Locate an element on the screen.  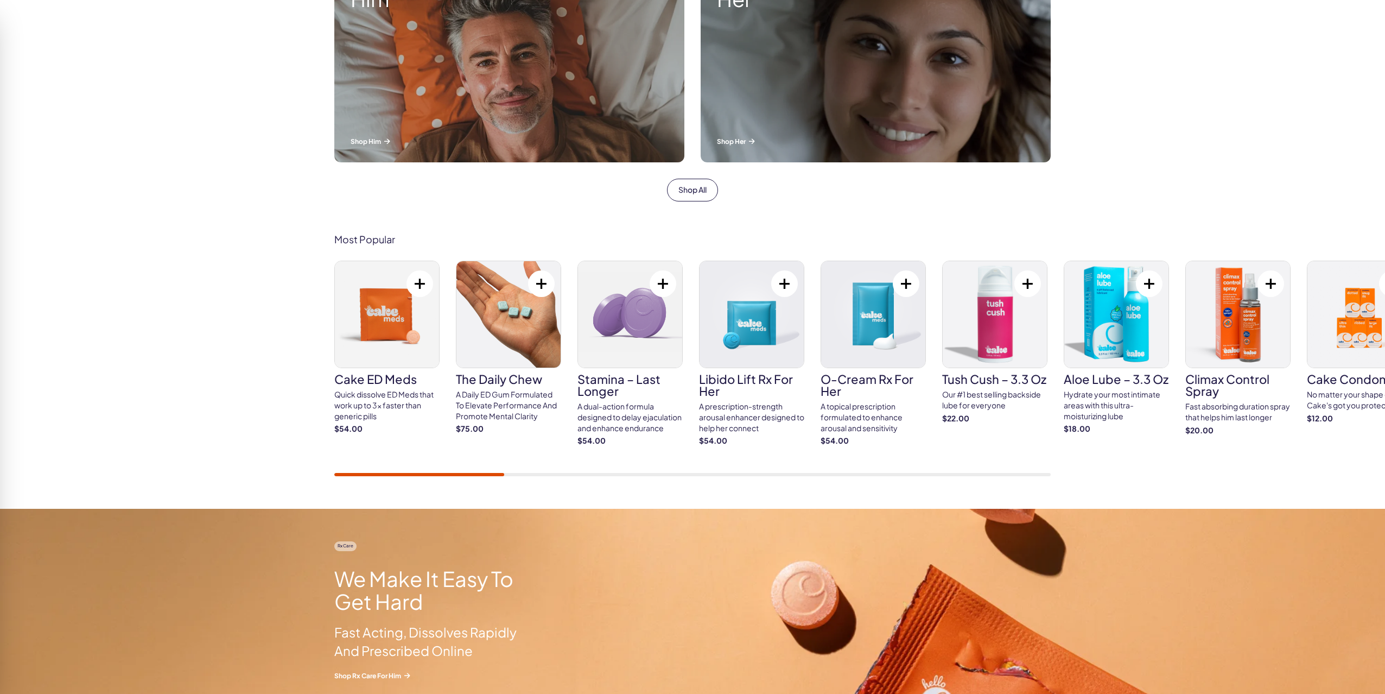
img: O-Cream Rx for Her is located at coordinates (873, 314).